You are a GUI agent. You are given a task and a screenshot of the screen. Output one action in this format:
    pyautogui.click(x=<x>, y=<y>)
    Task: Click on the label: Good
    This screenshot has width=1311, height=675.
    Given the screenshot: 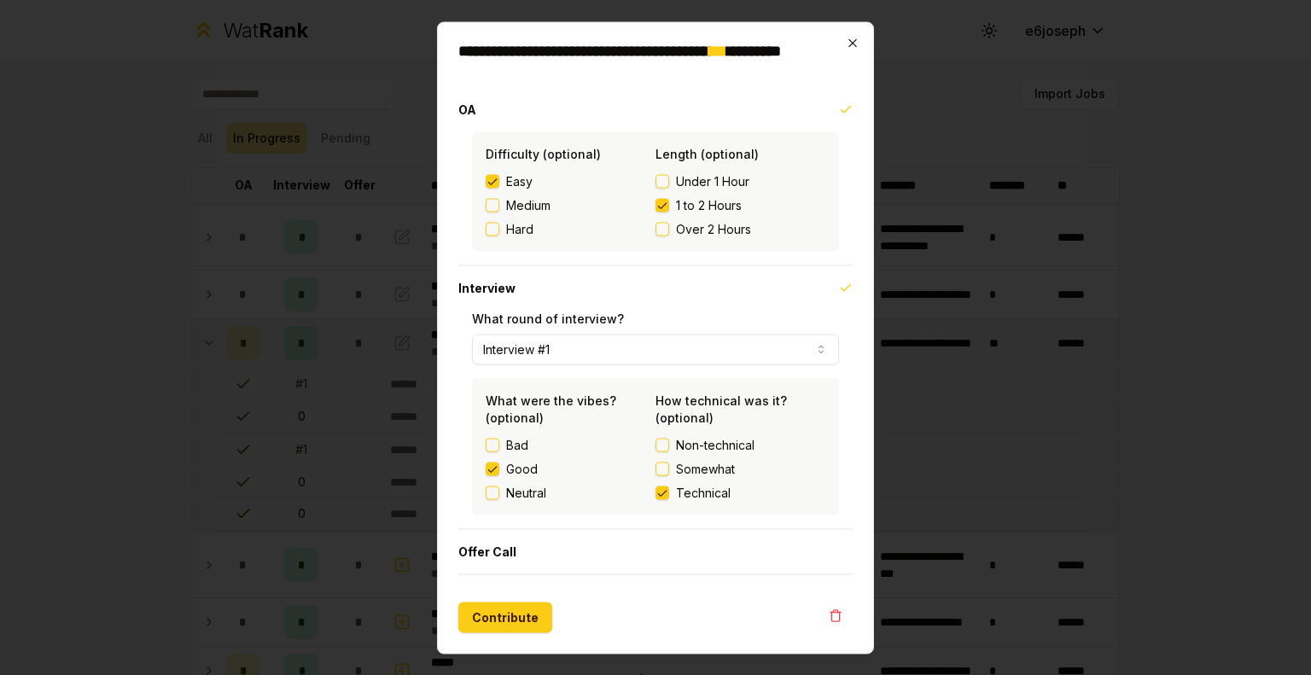 What is the action you would take?
    pyautogui.click(x=521, y=468)
    